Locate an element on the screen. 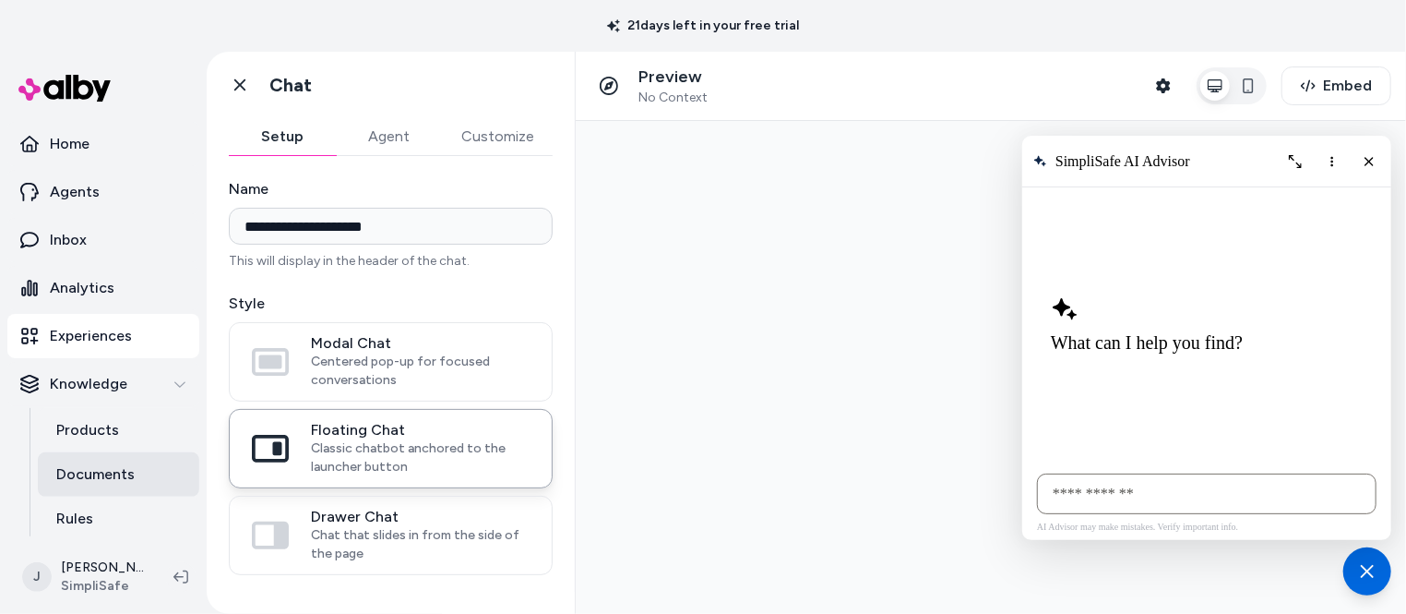  p: Home is located at coordinates (69, 144).